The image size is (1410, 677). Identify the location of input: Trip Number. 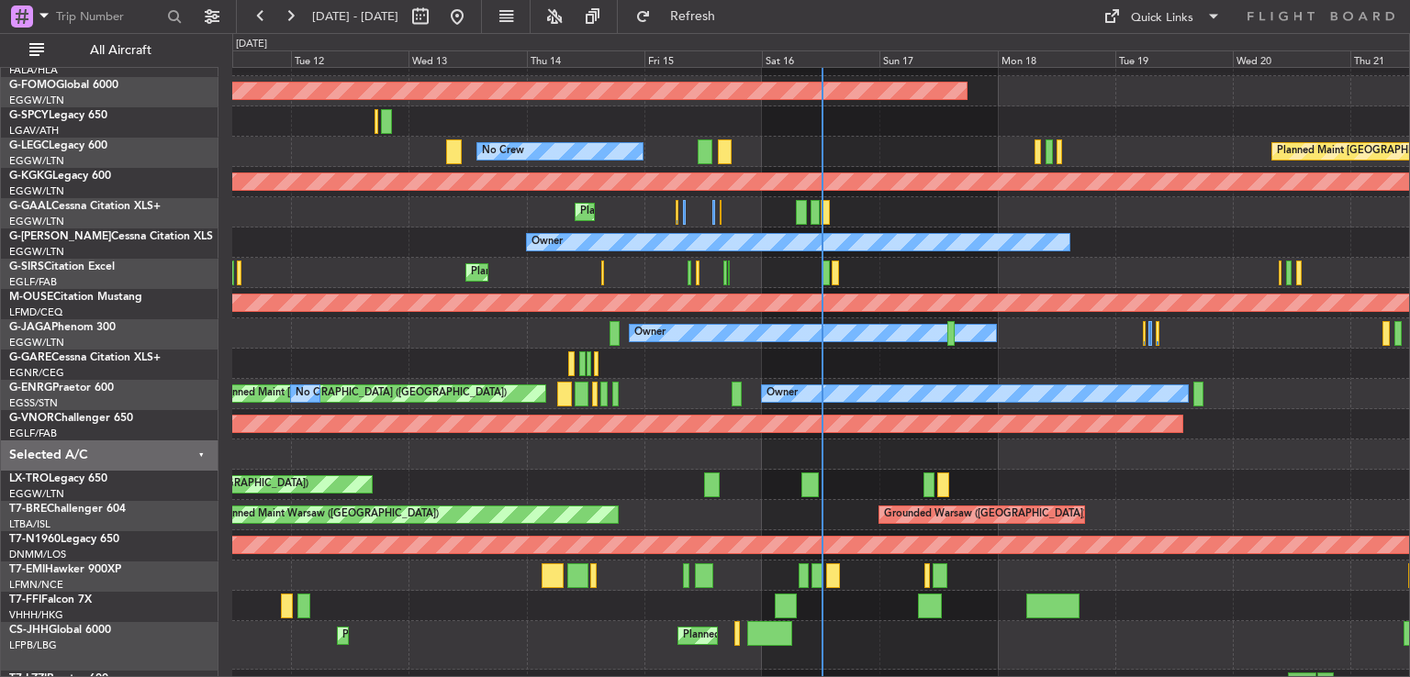
(108, 17).